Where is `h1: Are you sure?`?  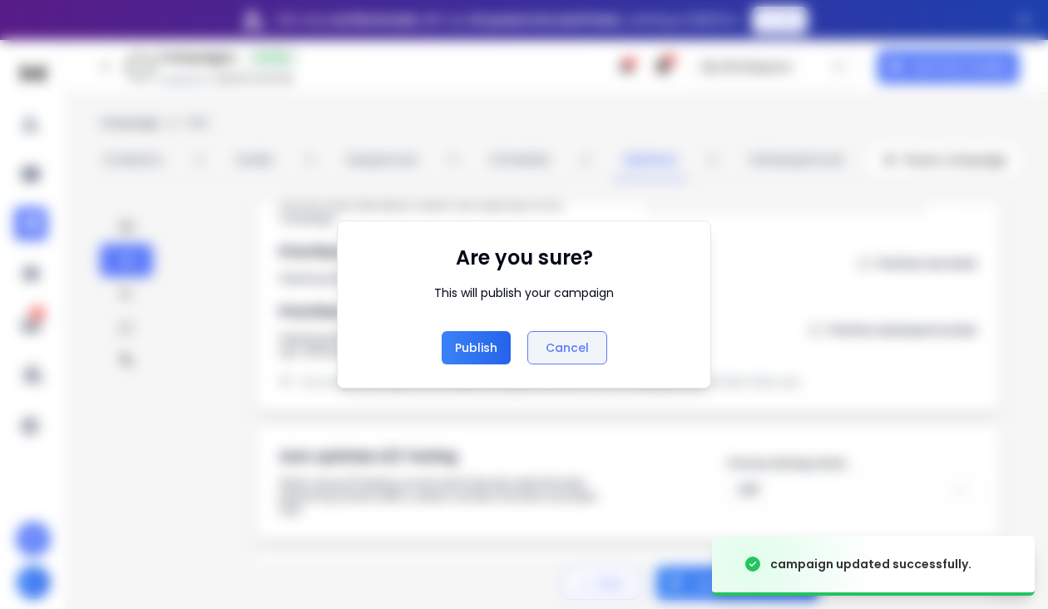 h1: Are you sure? is located at coordinates (524, 258).